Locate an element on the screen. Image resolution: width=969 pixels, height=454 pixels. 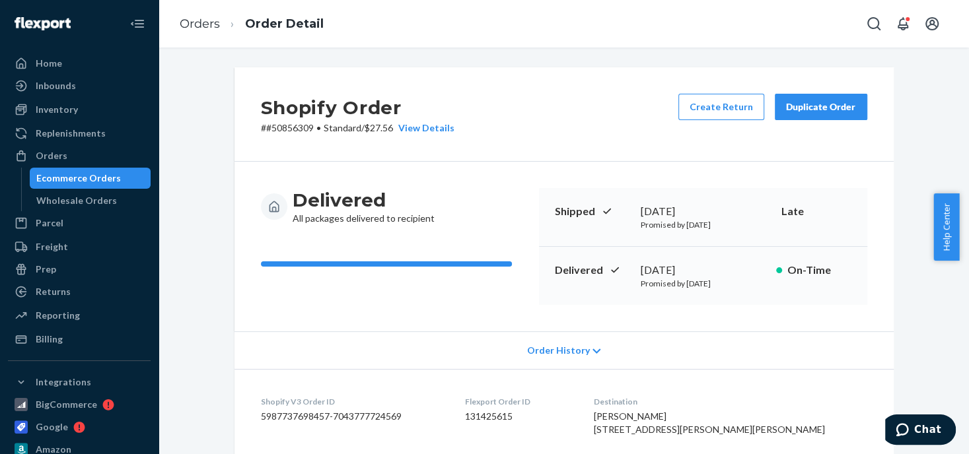
div: Ecommerce Orders is located at coordinates (79, 178).